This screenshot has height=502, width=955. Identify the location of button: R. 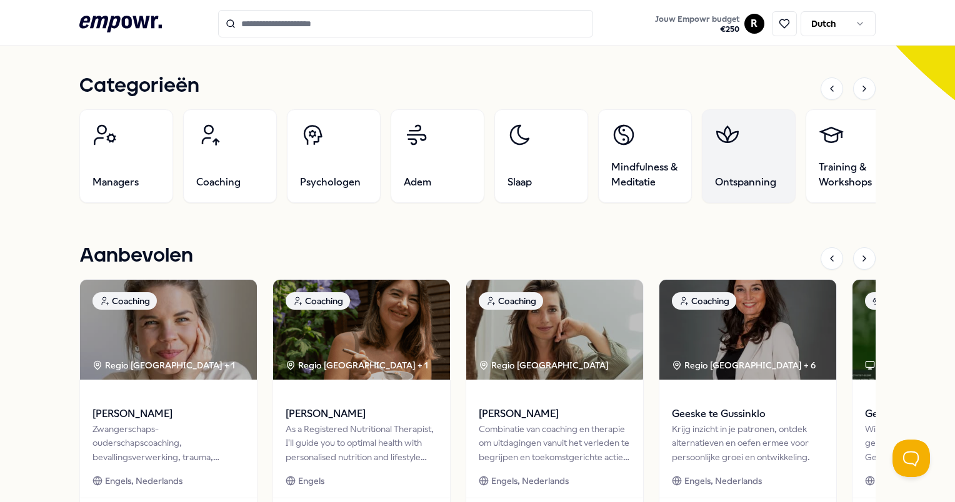
(754, 24).